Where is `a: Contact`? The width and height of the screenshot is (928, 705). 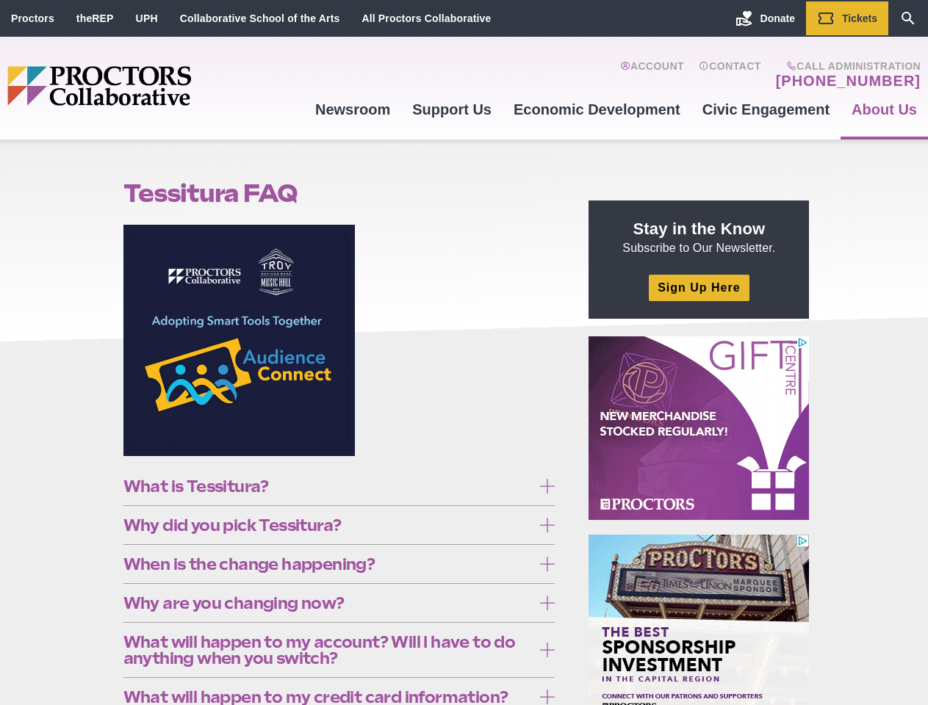
a: Contact is located at coordinates (729, 75).